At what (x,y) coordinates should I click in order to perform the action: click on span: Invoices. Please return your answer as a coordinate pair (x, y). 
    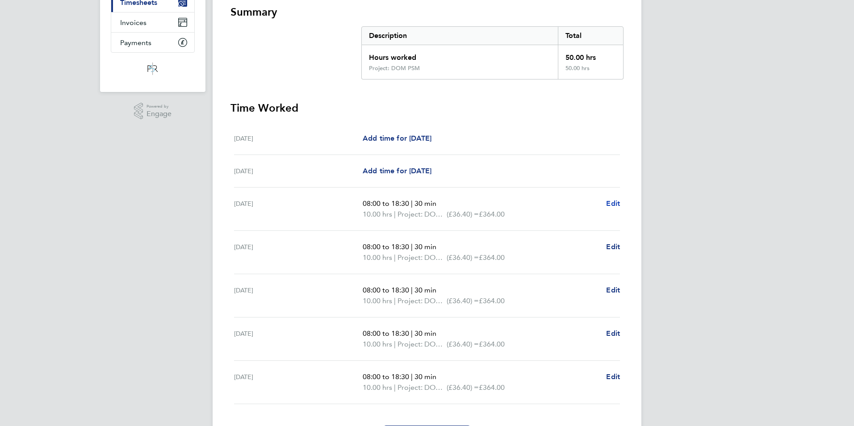
    Looking at the image, I should click on (133, 22).